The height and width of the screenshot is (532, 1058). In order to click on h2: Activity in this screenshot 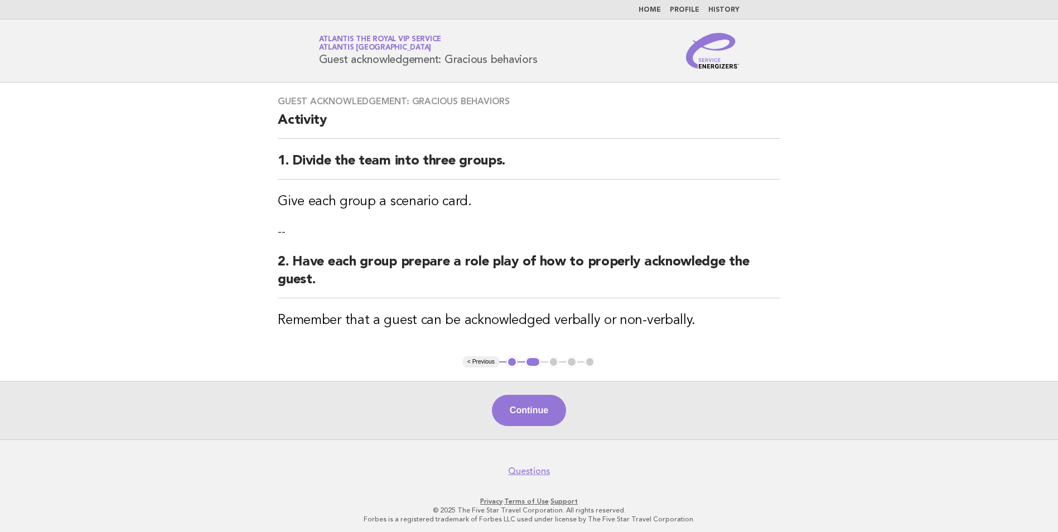, I will do `click(529, 125)`.